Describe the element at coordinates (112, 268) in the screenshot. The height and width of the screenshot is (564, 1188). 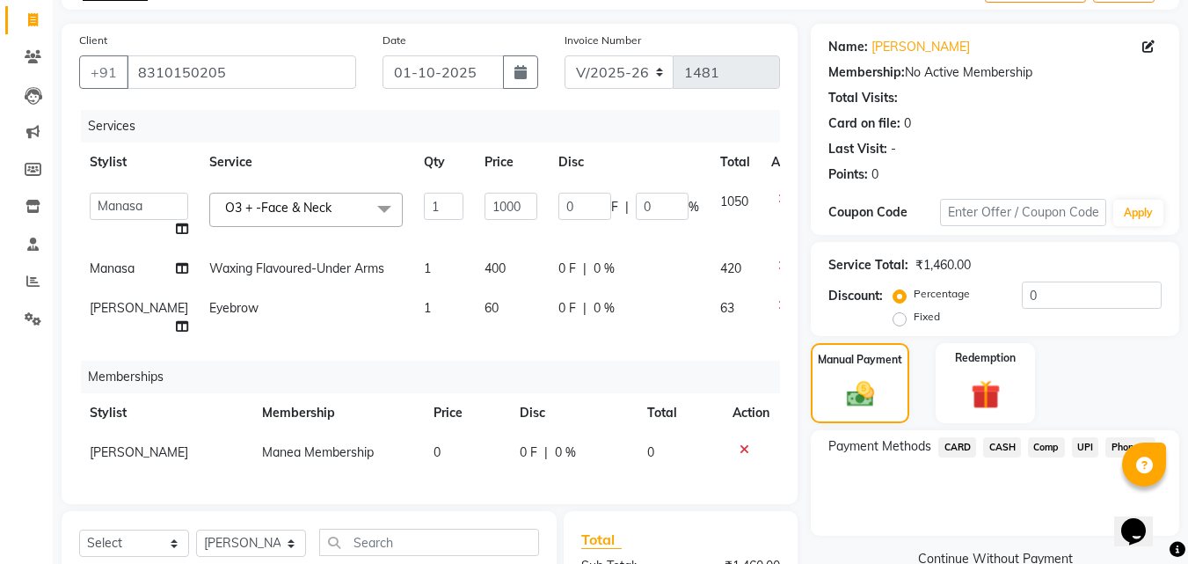
I see `span: Manasa` at that location.